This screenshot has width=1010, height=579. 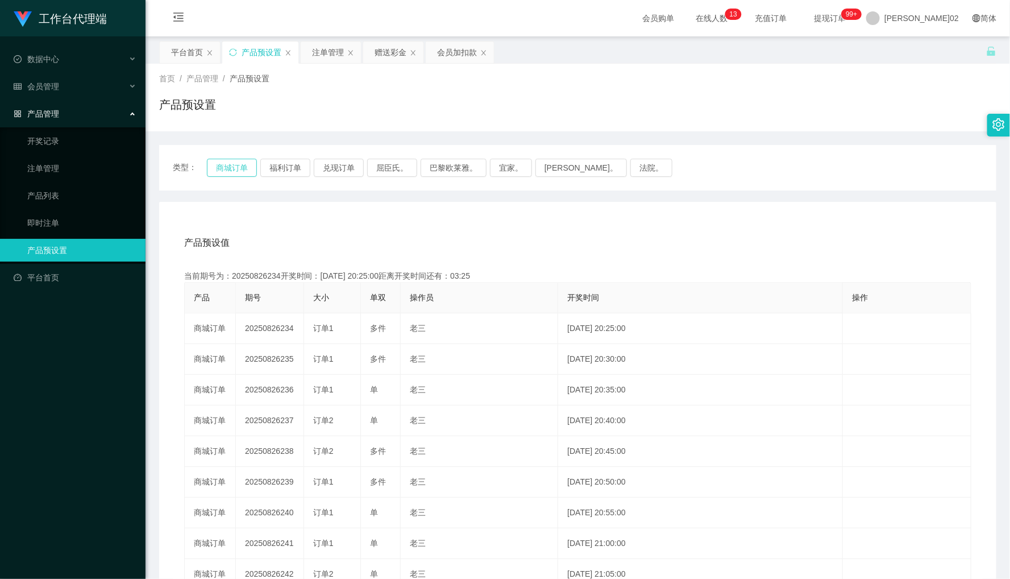 What do you see at coordinates (202, 78) in the screenshot?
I see `span: 产品管理` at bounding box center [202, 78].